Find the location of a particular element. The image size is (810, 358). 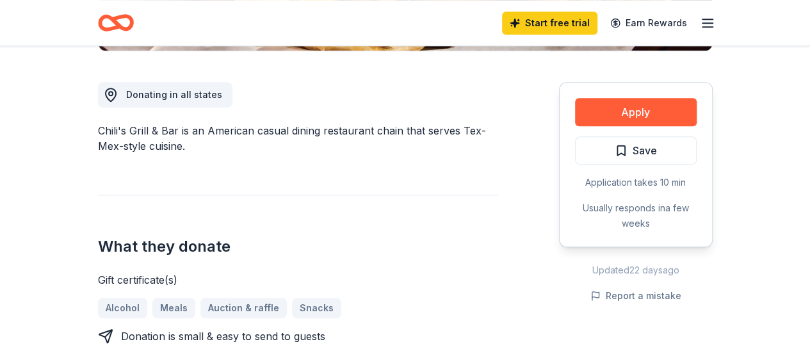

h2: What they donate is located at coordinates (298, 247).